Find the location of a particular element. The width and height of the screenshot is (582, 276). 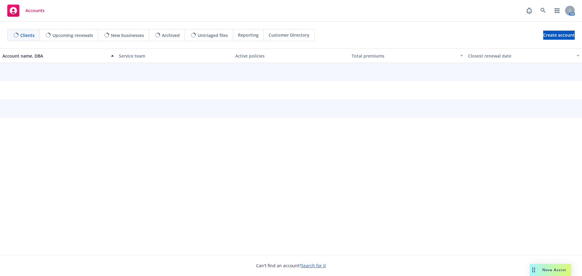

div: Account name, DBA is located at coordinates (55, 56).